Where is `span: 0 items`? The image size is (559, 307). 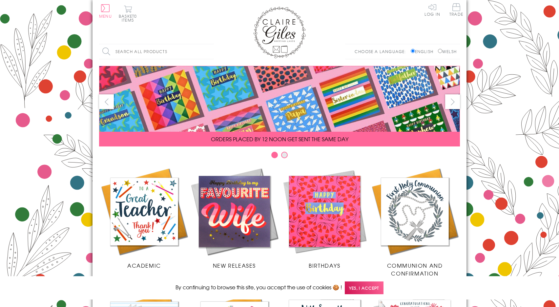 span: 0 items is located at coordinates (129, 18).